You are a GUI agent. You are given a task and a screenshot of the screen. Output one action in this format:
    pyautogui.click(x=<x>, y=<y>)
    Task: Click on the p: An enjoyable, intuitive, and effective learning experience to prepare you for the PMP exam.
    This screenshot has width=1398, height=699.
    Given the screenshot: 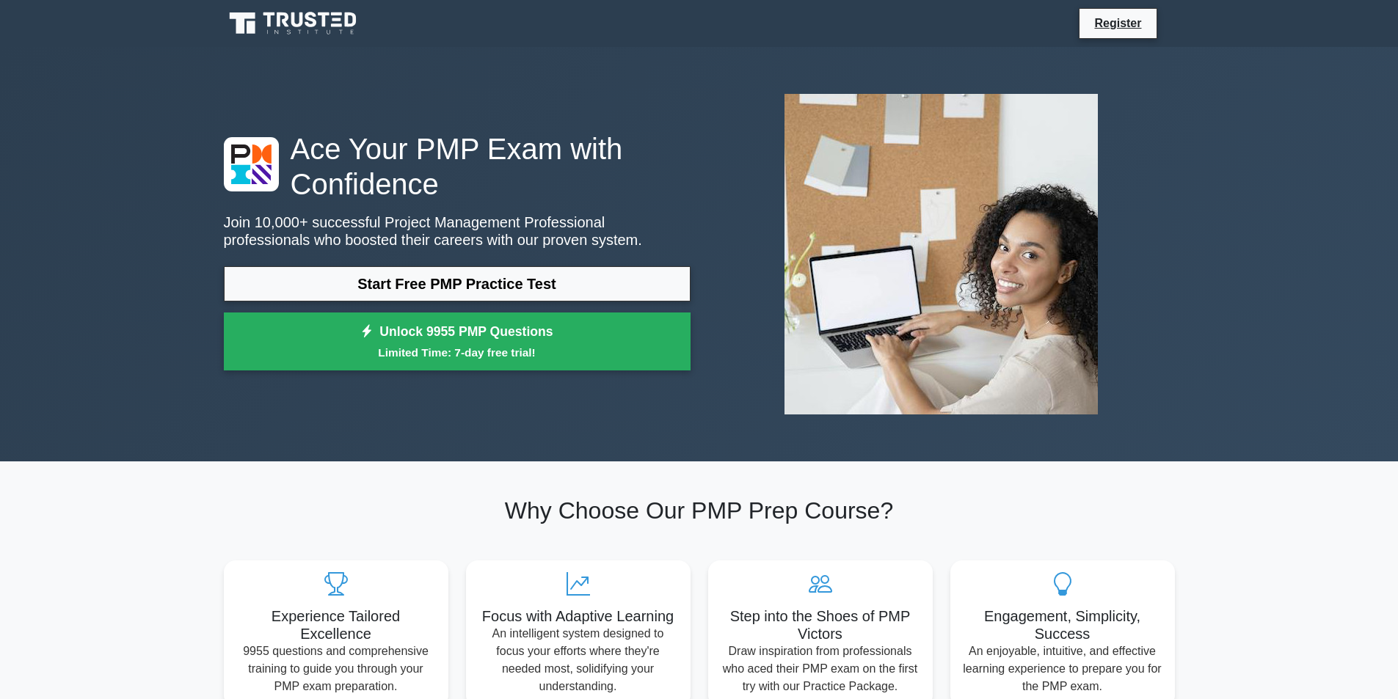 What is the action you would take?
    pyautogui.click(x=1063, y=669)
    